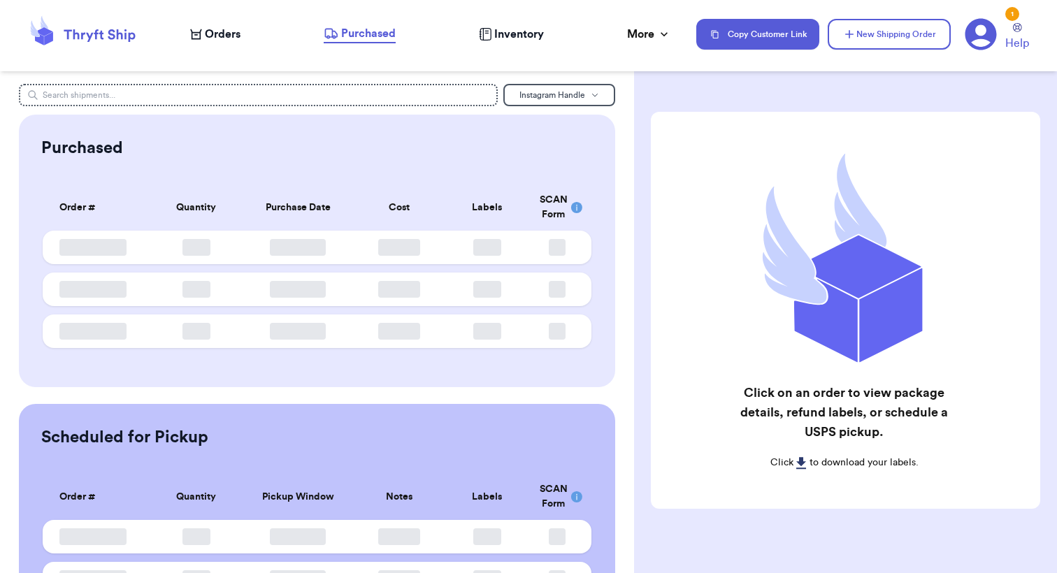  Describe the element at coordinates (981, 34) in the screenshot. I see `a: 1` at that location.